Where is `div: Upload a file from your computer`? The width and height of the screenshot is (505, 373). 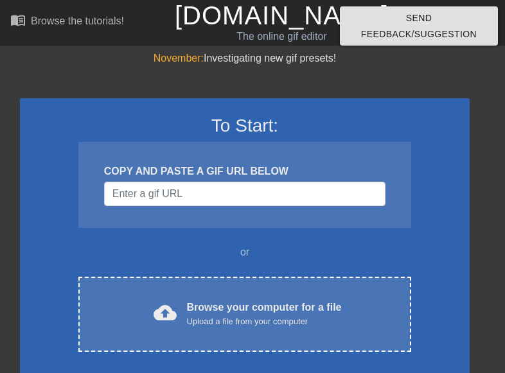 div: Upload a file from your computer is located at coordinates (264, 322).